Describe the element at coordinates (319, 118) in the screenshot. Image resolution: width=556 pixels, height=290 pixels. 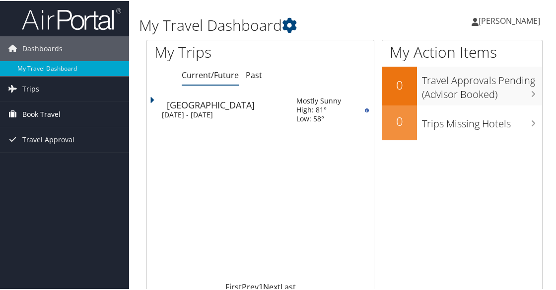
I see `div: Low: 58°` at that location.